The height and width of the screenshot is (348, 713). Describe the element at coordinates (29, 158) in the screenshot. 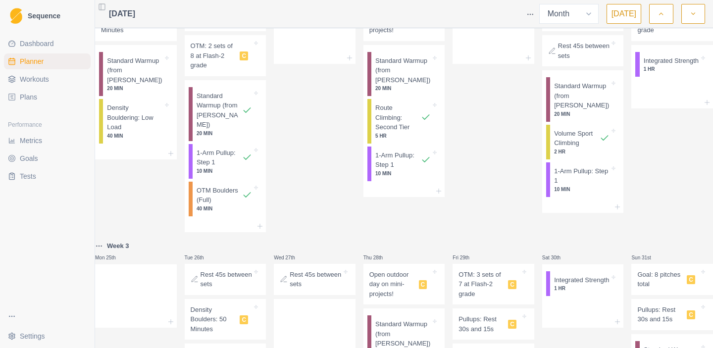

I see `span: Goals` at that location.